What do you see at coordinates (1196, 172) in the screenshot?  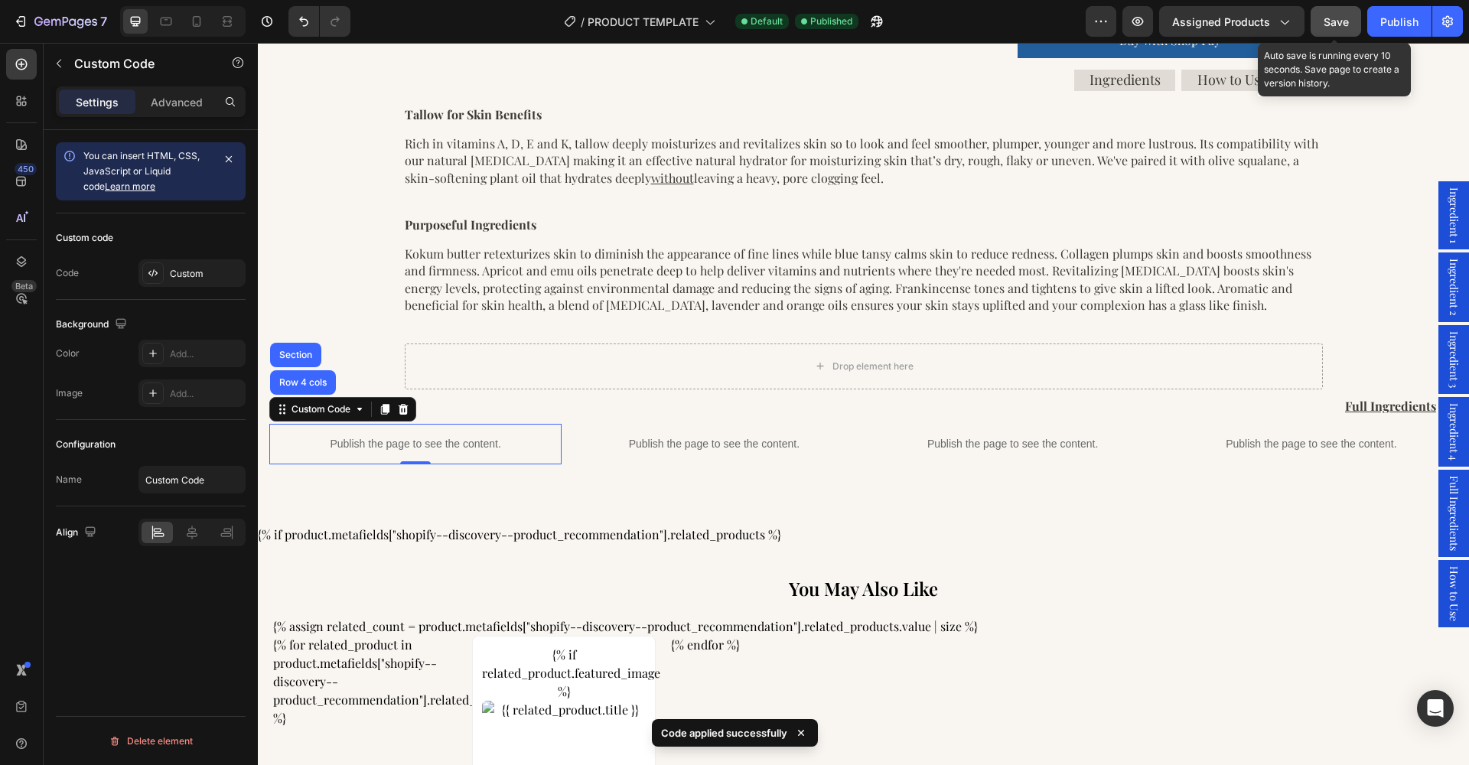 I see `span: Ingredient 1` at bounding box center [1196, 172].